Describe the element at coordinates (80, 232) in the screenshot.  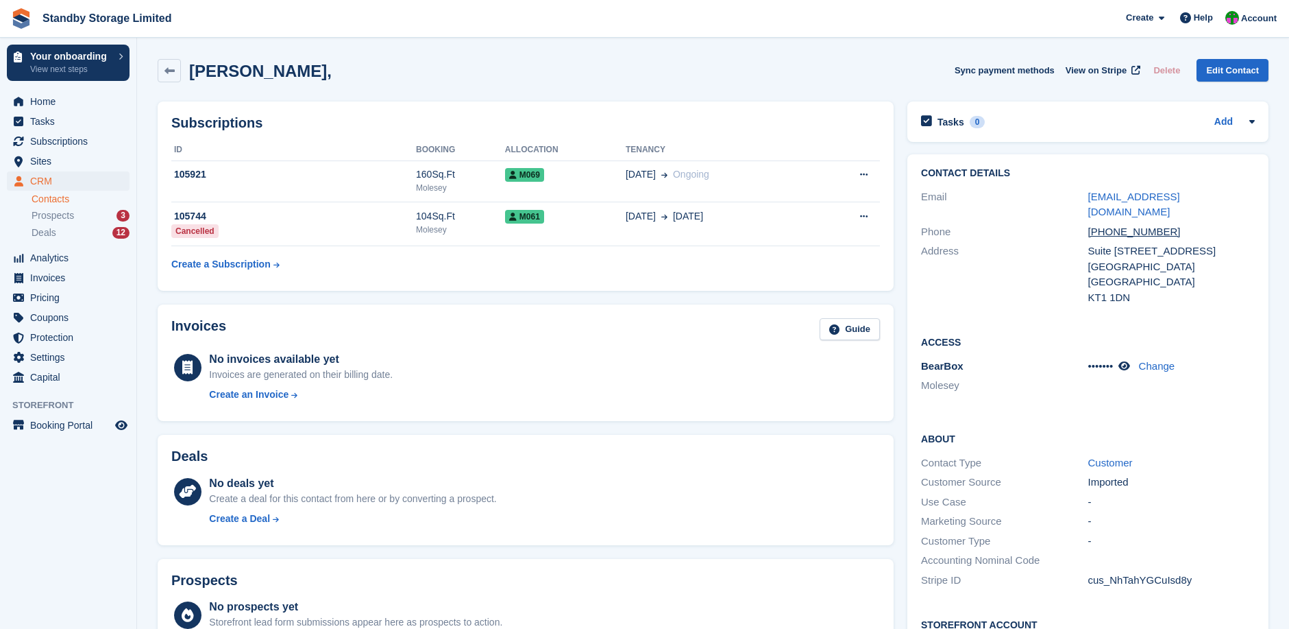
I see `a: Deals 12` at that location.